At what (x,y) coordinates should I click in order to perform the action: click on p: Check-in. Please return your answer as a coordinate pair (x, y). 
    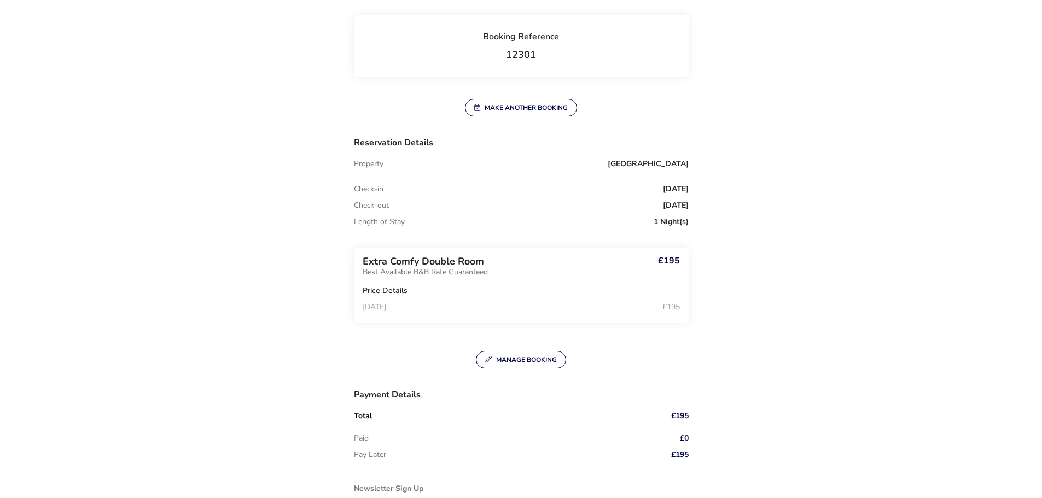
    Looking at the image, I should click on (369, 189).